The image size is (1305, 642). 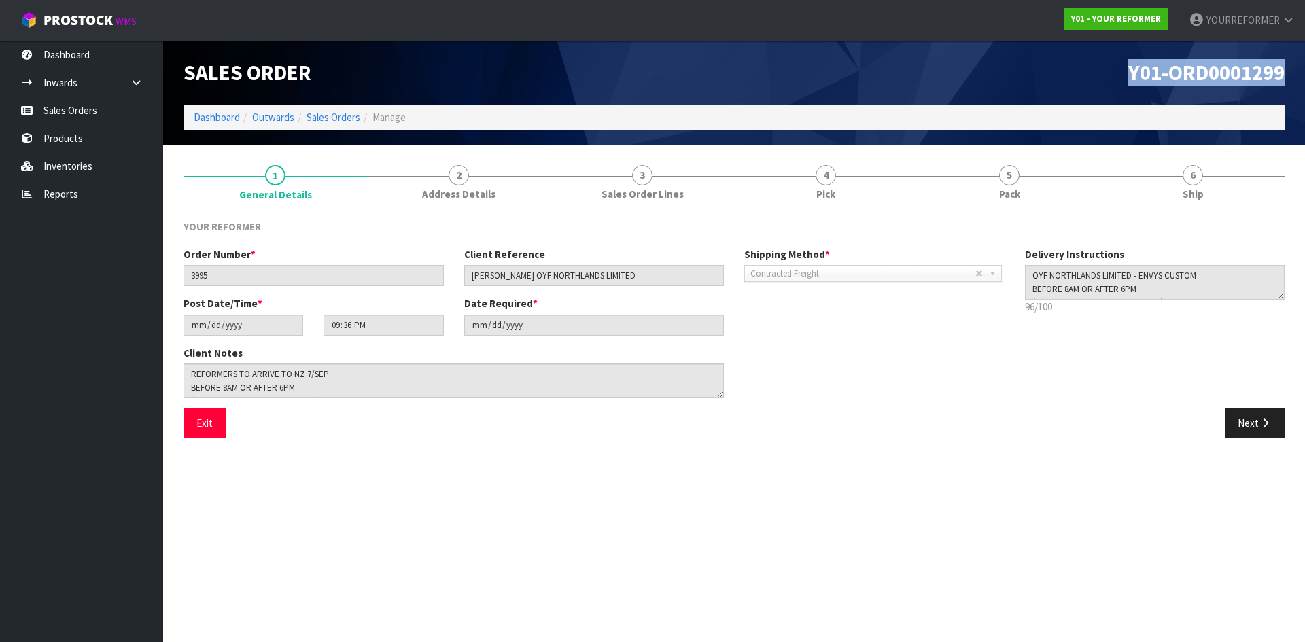 What do you see at coordinates (459, 175) in the screenshot?
I see `span: 2` at bounding box center [459, 175].